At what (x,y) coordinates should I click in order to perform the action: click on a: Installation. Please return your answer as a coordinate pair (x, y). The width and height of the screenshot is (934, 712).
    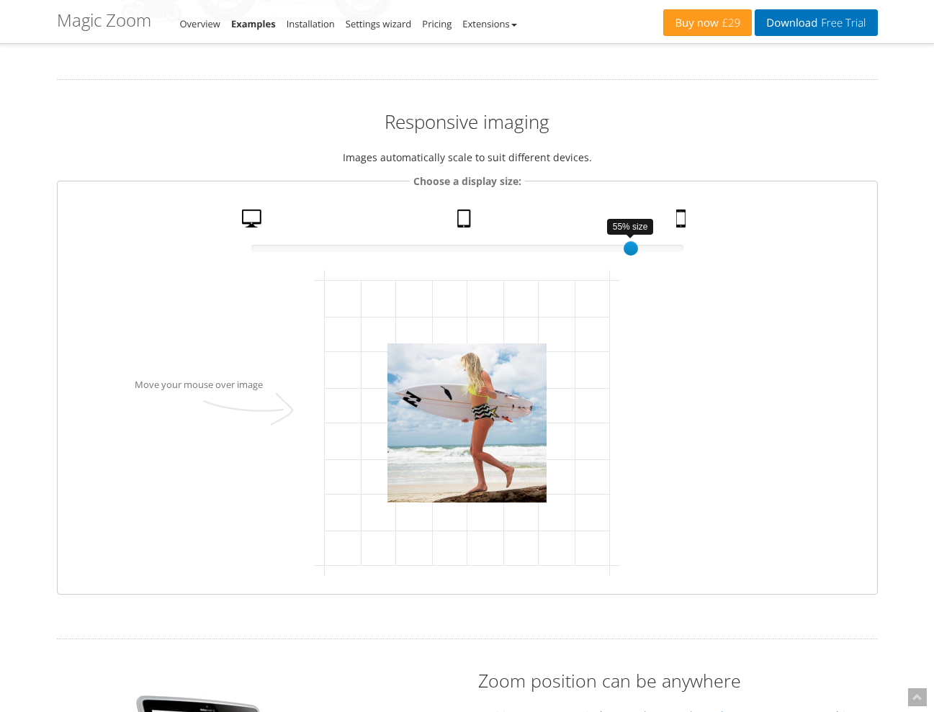
    Looking at the image, I should click on (310, 24).